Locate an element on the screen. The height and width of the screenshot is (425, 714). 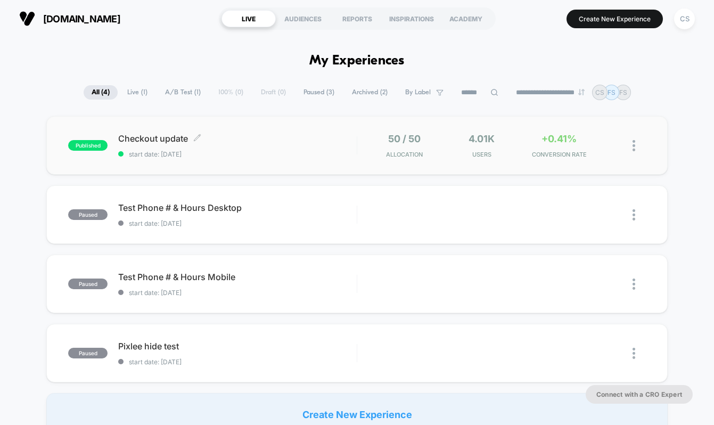
span: All ( 4 ) is located at coordinates (101, 92).